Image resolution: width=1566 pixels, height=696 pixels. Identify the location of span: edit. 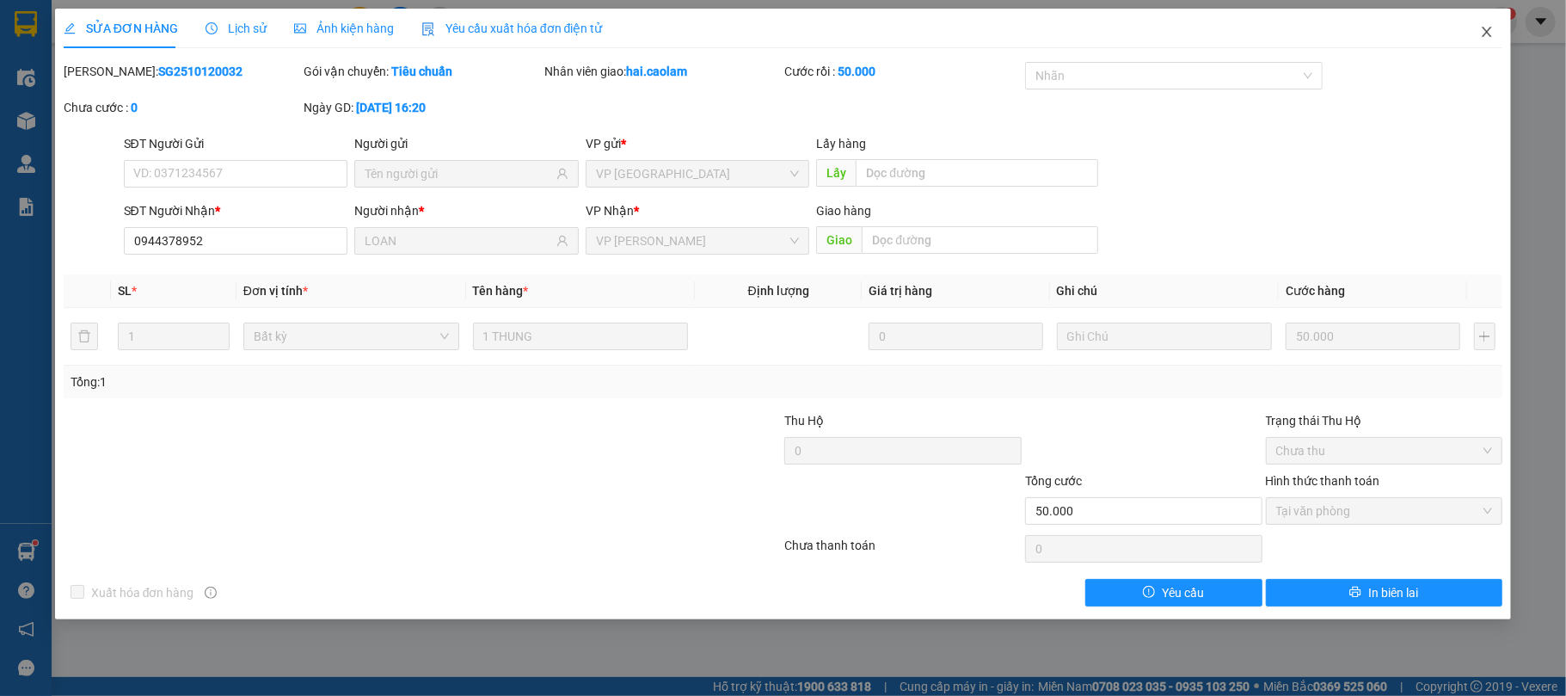
(70, 28).